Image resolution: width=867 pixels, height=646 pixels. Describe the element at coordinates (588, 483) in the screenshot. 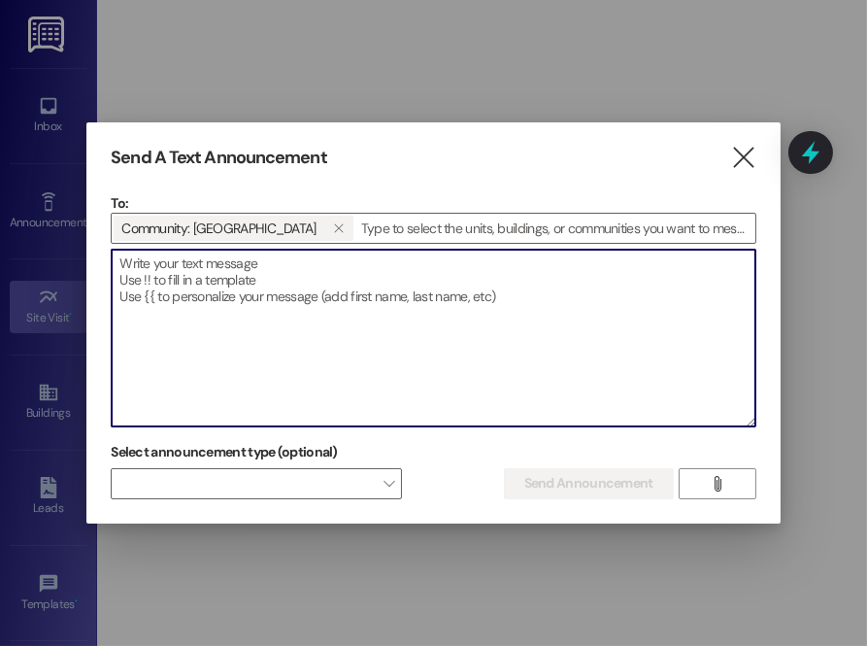

I see `span: Send Announcement` at that location.